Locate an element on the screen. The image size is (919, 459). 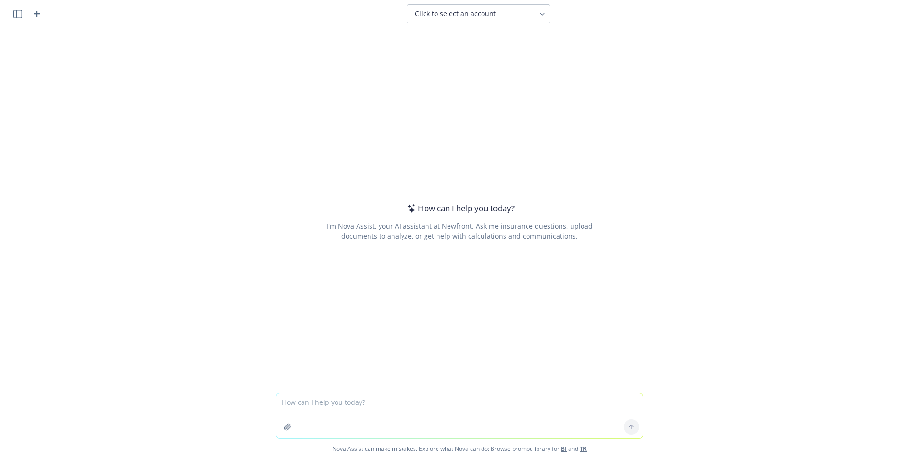
a: TR is located at coordinates (583, 448).